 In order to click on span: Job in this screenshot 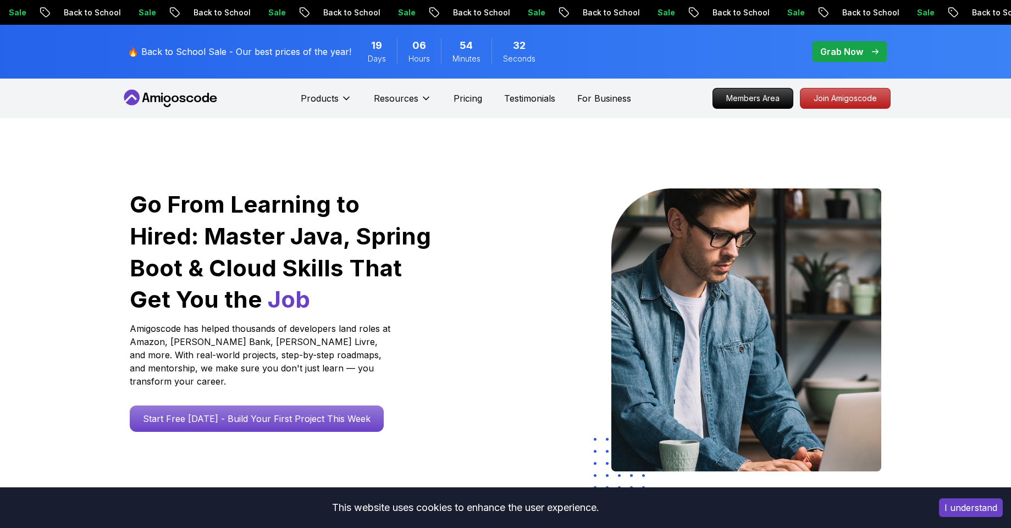, I will do `click(289, 299)`.